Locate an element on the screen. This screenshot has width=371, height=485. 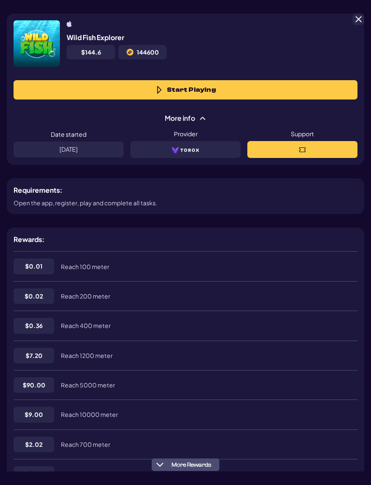
button: Start Playing is located at coordinates (185, 90).